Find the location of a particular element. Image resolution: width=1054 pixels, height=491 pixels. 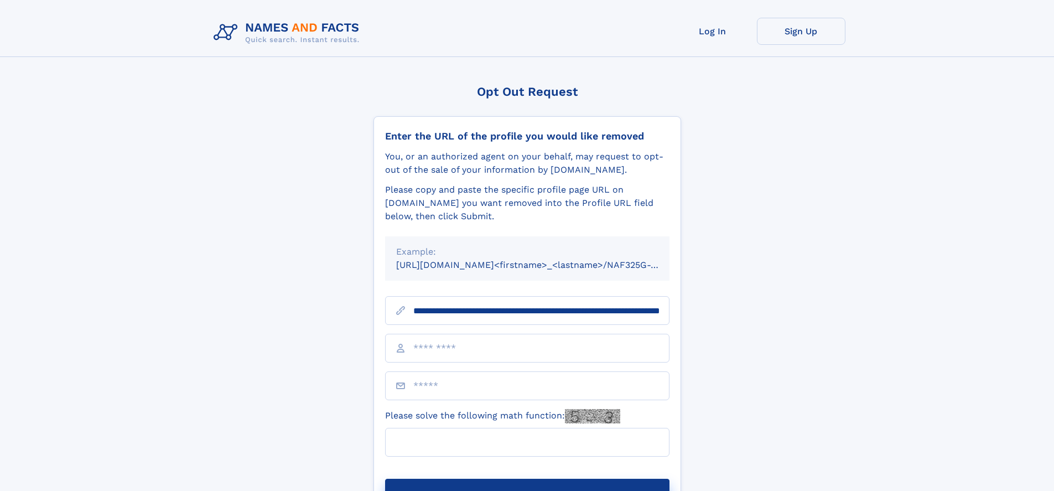

div: Opt Out Request is located at coordinates (527, 91).